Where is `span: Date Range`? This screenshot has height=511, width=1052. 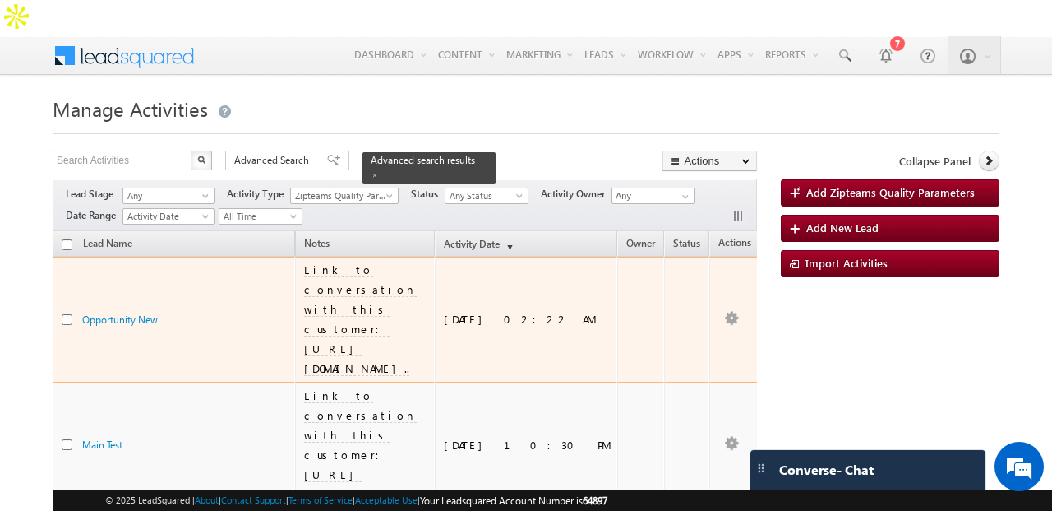
span: Date Range is located at coordinates (94, 215).